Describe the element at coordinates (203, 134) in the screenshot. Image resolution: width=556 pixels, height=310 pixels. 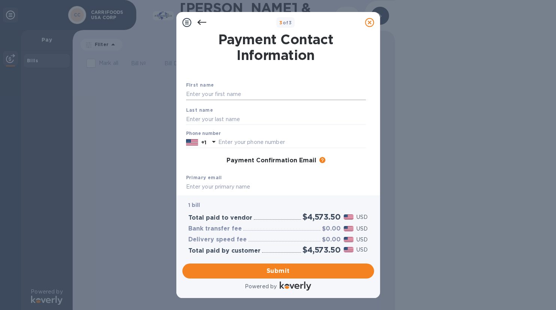
I see `label: Phone number` at that location.